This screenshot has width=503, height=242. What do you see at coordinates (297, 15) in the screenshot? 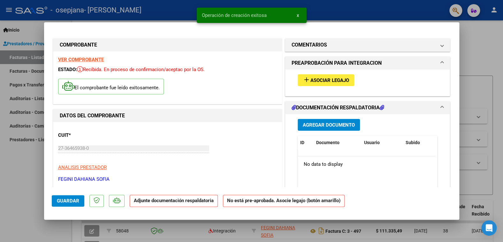
I see `button: x` at bounding box center [297, 15].